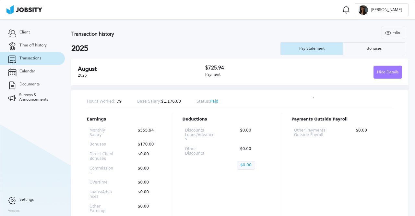 The height and width of the screenshot is (216, 415). What do you see at coordinates (163, 34) in the screenshot?
I see `h3: Transaction history` at bounding box center [163, 34].